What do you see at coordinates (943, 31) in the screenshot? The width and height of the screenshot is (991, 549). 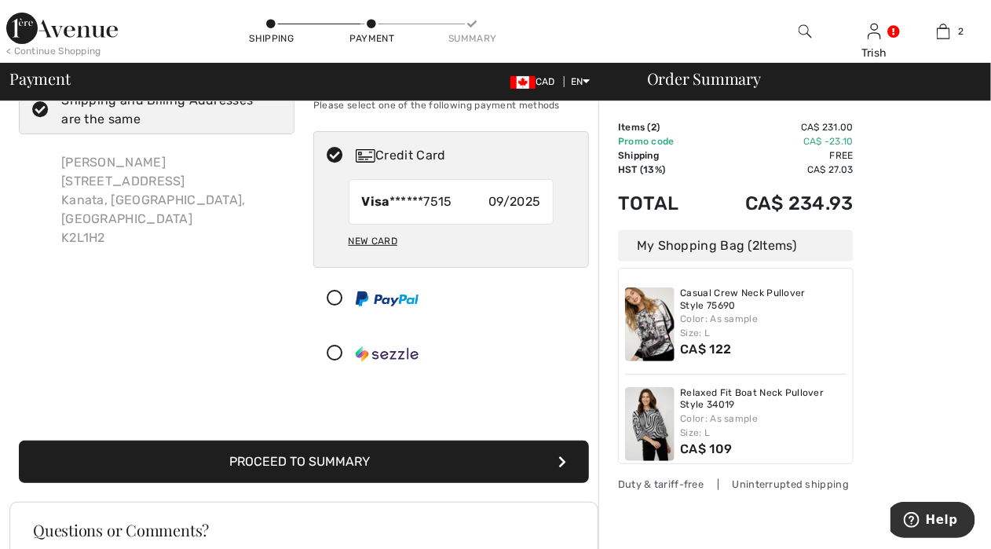 I see `img: My Bag` at bounding box center [943, 31].